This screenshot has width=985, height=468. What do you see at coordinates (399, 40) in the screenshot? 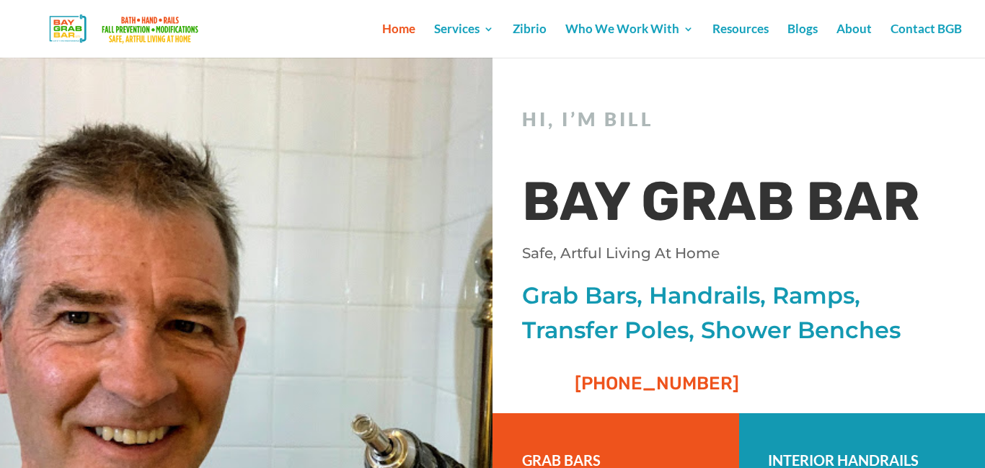
I see `a: Home` at bounding box center [399, 40].